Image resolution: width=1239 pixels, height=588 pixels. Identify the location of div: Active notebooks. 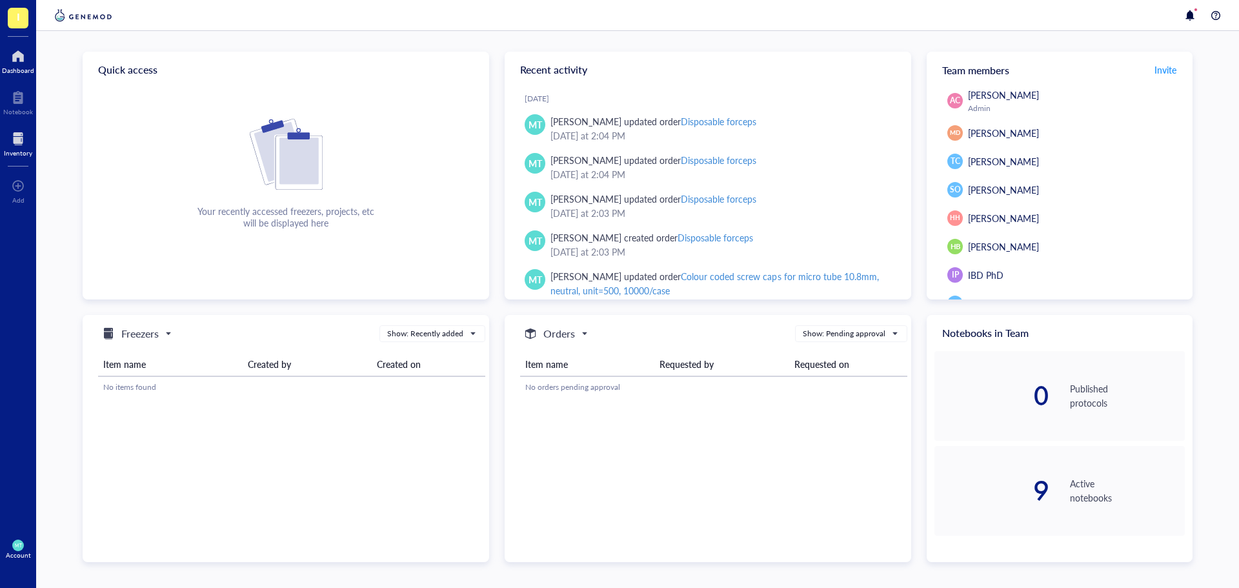
(1127, 490).